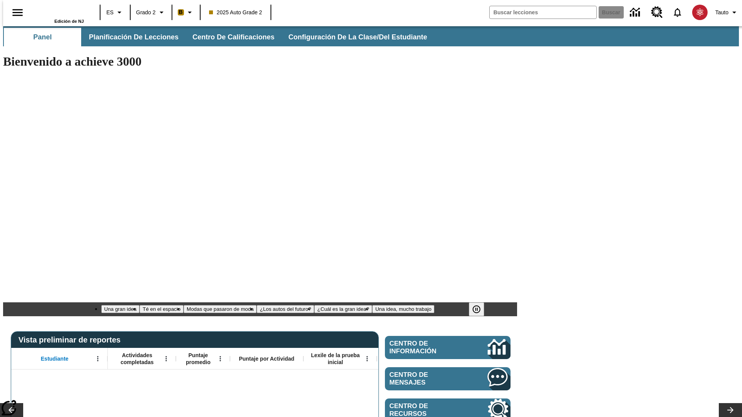 Image resolution: width=742 pixels, height=417 pixels. I want to click on button: Diapositiva 3 Modas que pasaron de moda, so click(220, 309).